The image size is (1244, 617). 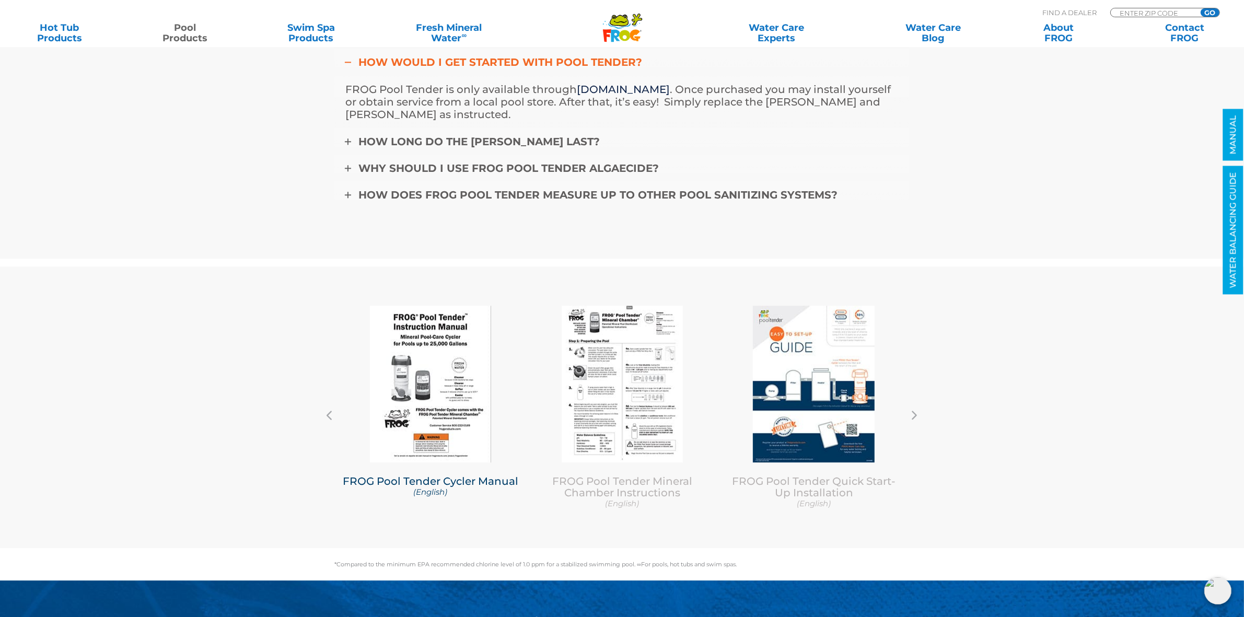 What do you see at coordinates (1218, 591) in the screenshot?
I see `img: openIcon` at bounding box center [1218, 591].